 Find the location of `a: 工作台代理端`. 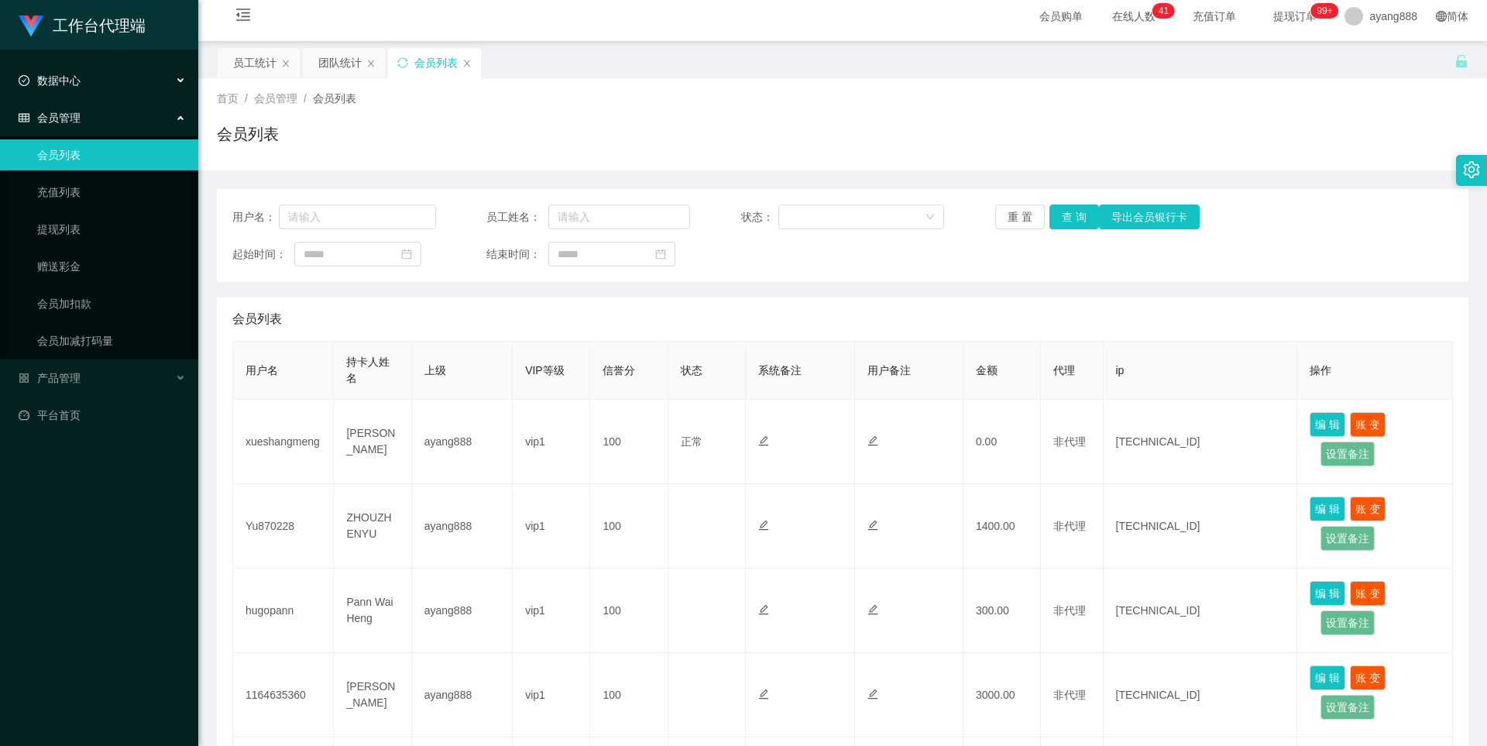

a: 工作台代理端 is located at coordinates (82, 25).